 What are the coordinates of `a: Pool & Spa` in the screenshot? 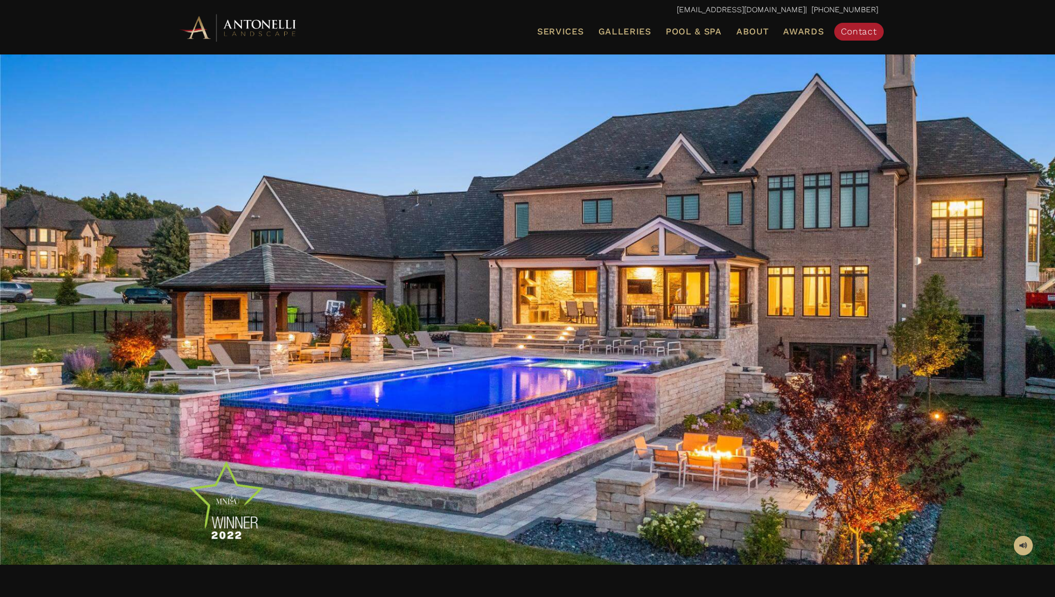 It's located at (694, 32).